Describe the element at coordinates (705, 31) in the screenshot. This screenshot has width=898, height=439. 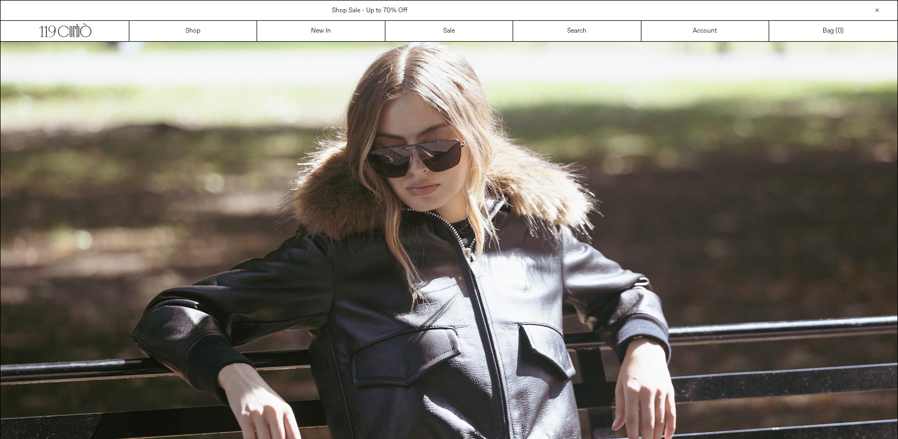
I see `a: Account` at that location.